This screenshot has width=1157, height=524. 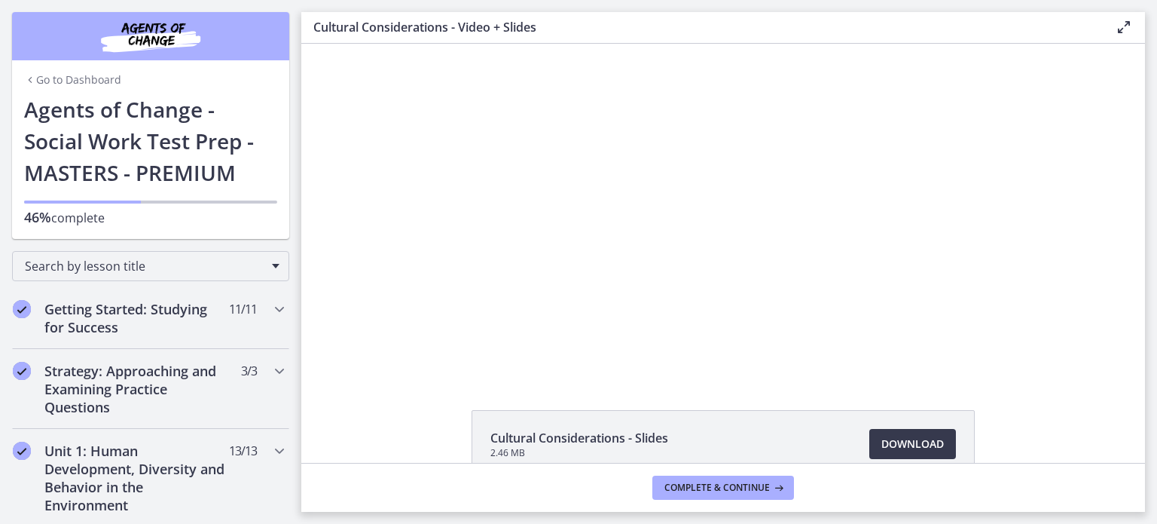 I want to click on a: Go to Dashboard, so click(x=72, y=80).